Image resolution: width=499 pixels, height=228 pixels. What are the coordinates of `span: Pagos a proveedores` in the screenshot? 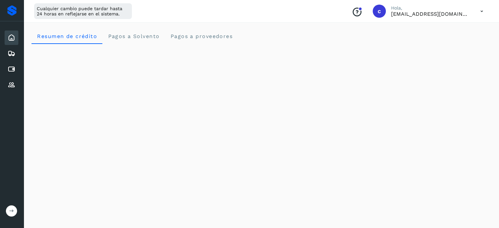 It's located at (201, 36).